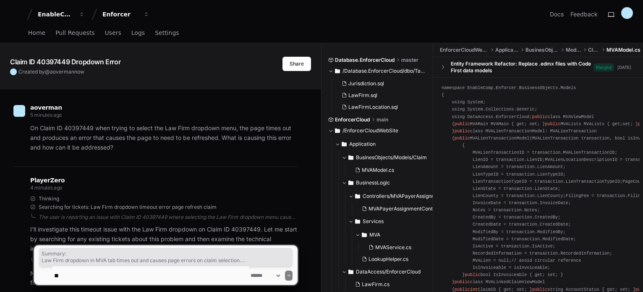 This screenshot has height=292, width=643. What do you see at coordinates (595, 124) in the screenshot?
I see `span: Lists MVALists { get;` at bounding box center [595, 124].